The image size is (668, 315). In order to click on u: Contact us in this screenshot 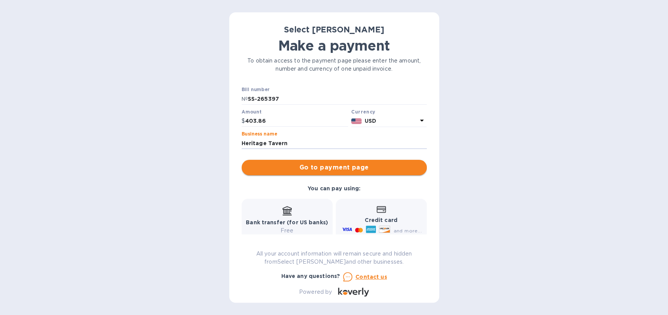, I will do `click(372, 277)`.